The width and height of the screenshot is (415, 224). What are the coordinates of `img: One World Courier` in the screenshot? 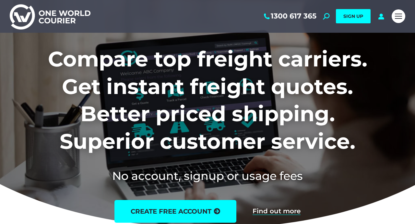 It's located at (50, 16).